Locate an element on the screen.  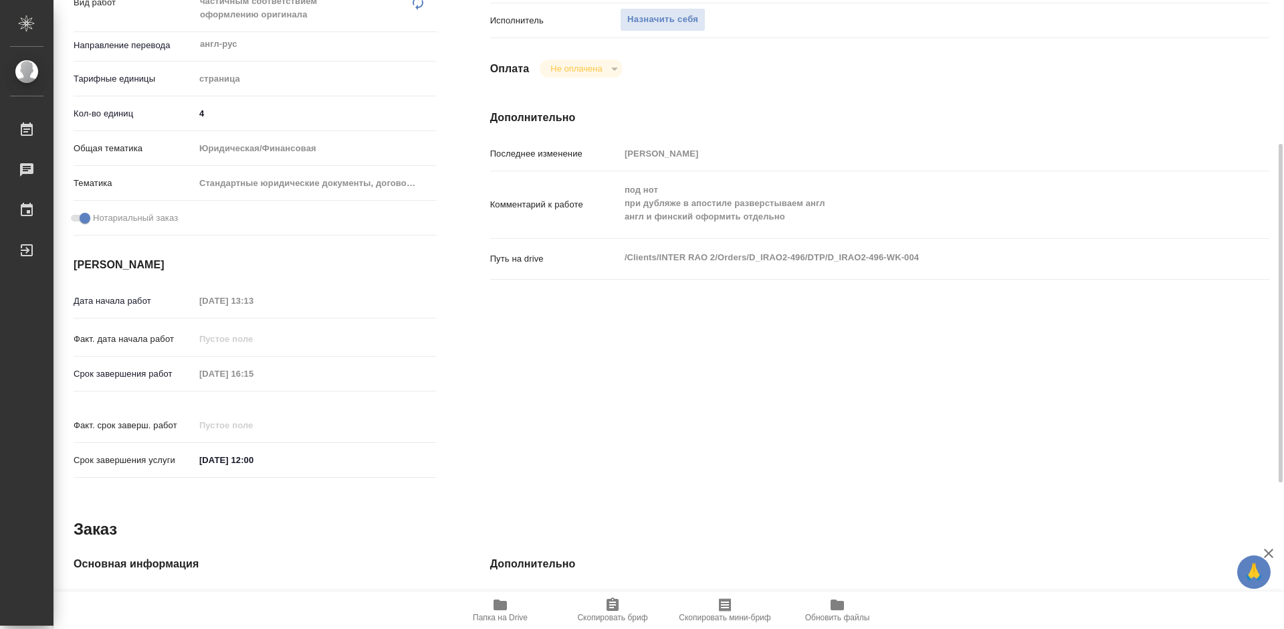
button: Не оплачена is located at coordinates (576, 68).